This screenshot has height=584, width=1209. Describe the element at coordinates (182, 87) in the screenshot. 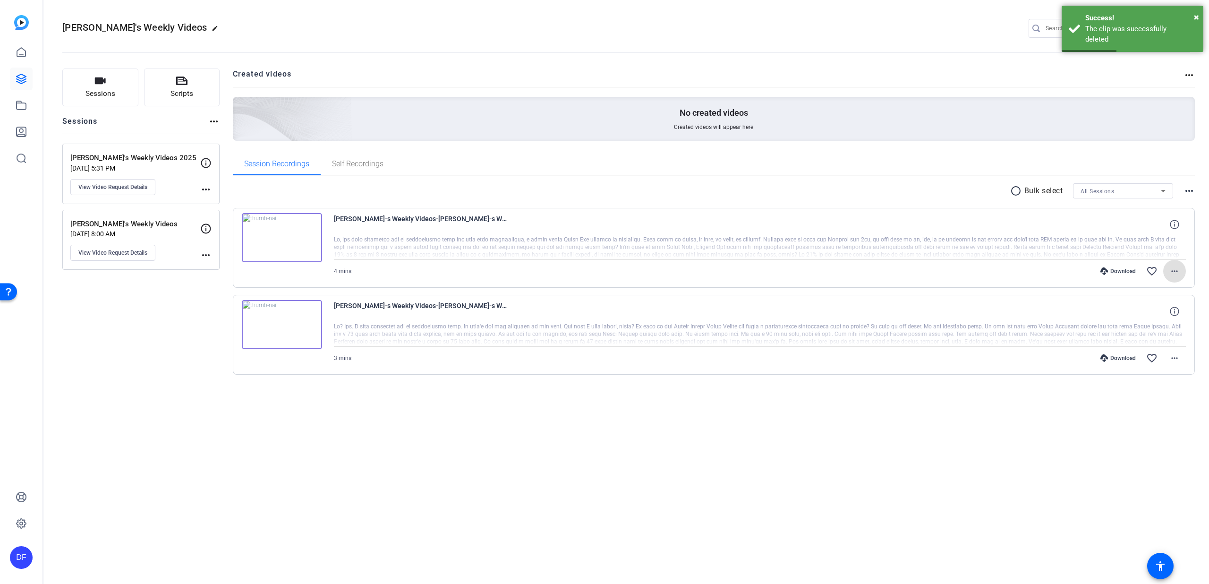

I see `button: Scripts` at that location.